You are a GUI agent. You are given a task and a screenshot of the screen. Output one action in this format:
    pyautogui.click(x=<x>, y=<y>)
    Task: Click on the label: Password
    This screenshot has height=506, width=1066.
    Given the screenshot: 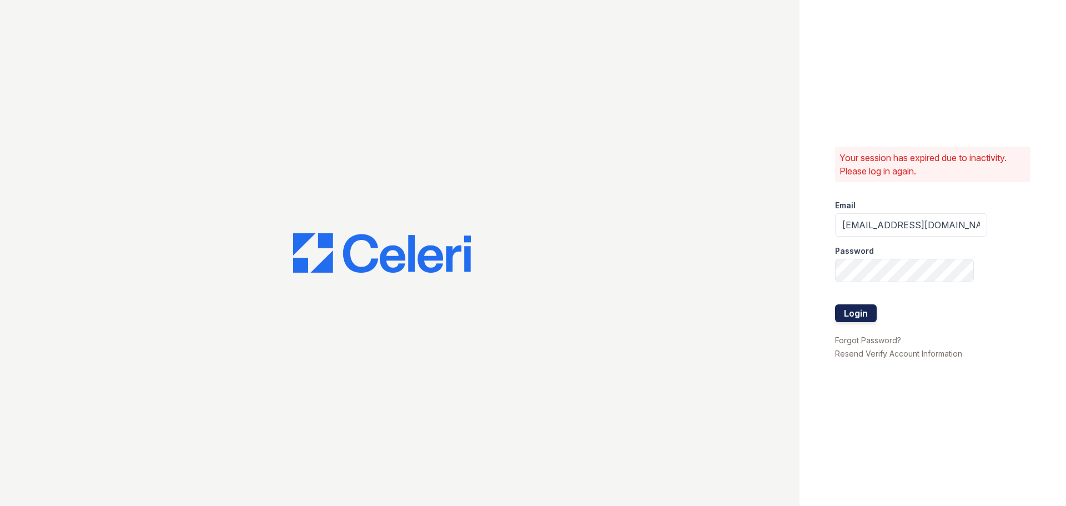 What is the action you would take?
    pyautogui.click(x=855, y=251)
    